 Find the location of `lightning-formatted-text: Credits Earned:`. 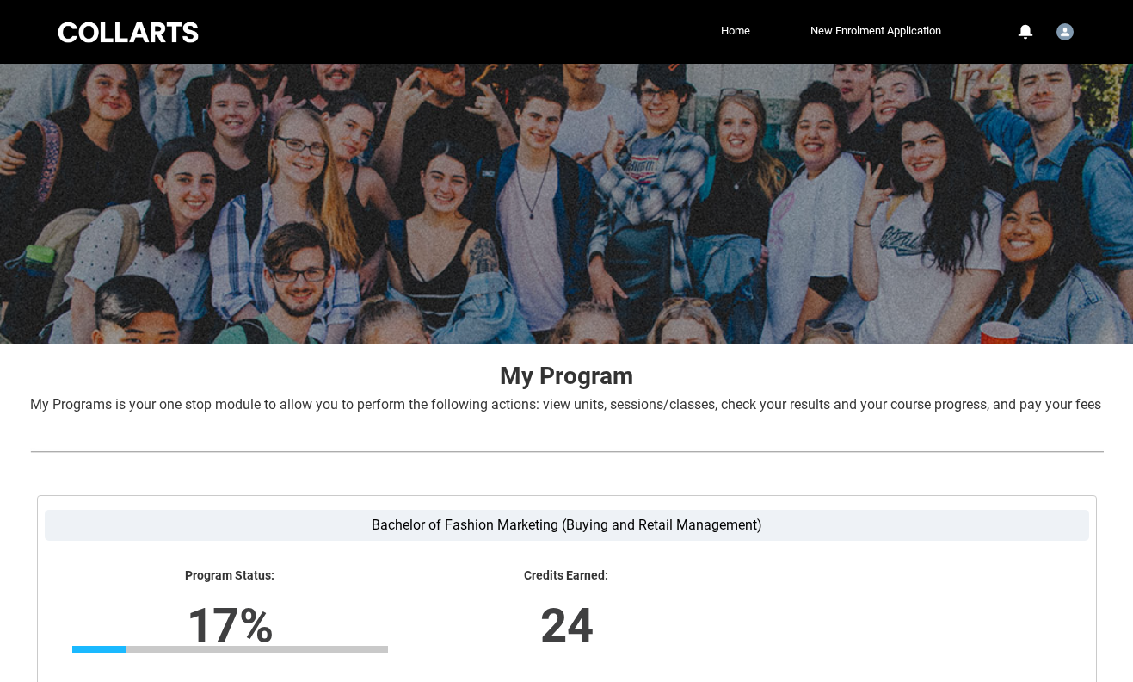

lightning-formatted-text: Credits Earned: is located at coordinates (566, 576).